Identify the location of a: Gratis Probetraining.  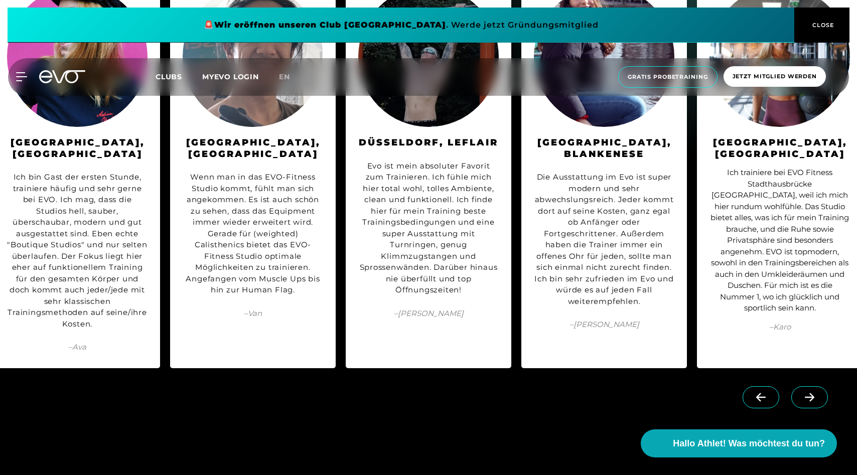
(668, 77).